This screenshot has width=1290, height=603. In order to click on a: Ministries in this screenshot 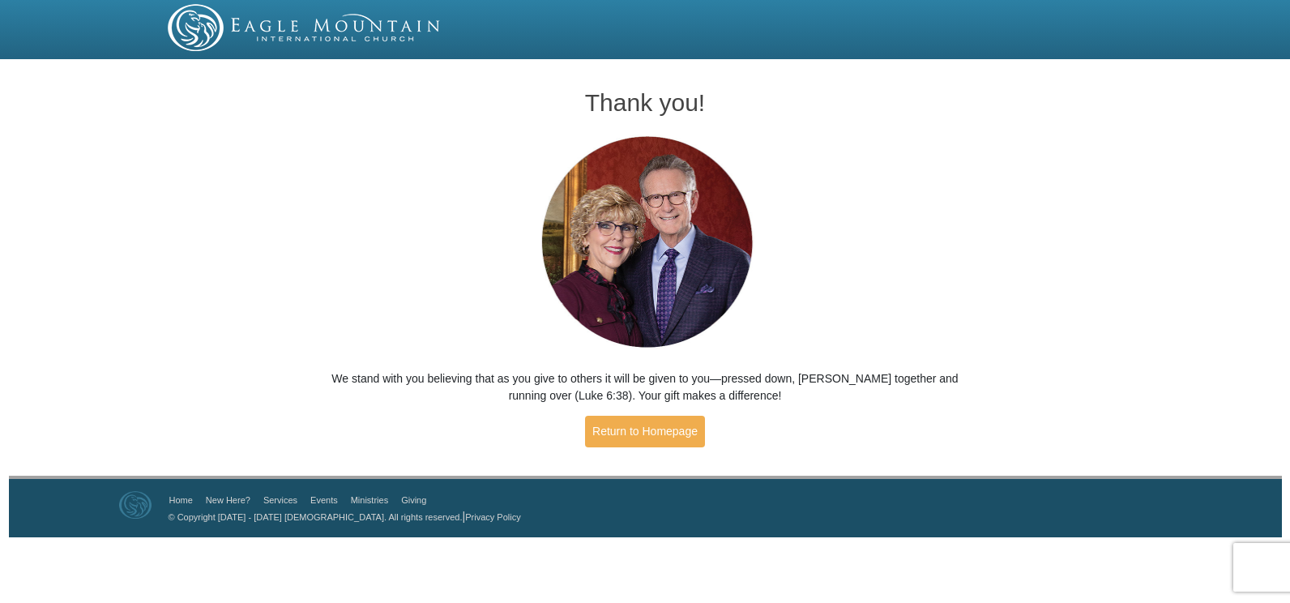, I will do `click(369, 500)`.